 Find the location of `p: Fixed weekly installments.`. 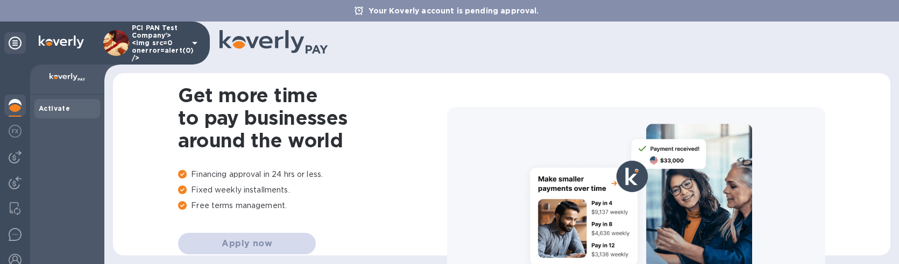

p: Fixed weekly installments. is located at coordinates (313, 190).